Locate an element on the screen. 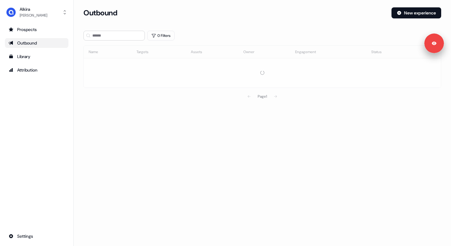  button: 0 Filters is located at coordinates (161, 36).